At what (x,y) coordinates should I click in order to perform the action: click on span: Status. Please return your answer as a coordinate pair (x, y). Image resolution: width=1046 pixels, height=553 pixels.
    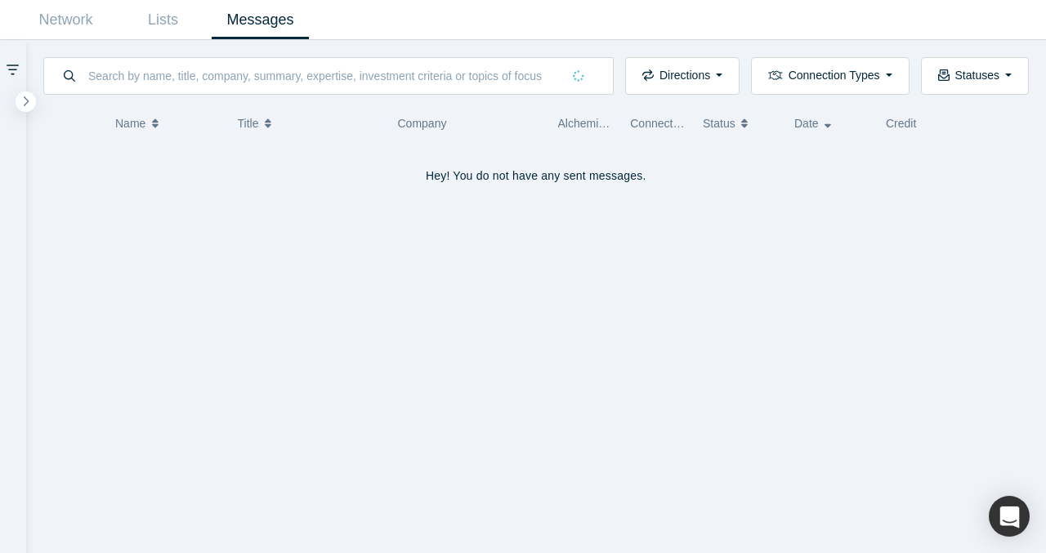
    Looking at the image, I should click on (719, 123).